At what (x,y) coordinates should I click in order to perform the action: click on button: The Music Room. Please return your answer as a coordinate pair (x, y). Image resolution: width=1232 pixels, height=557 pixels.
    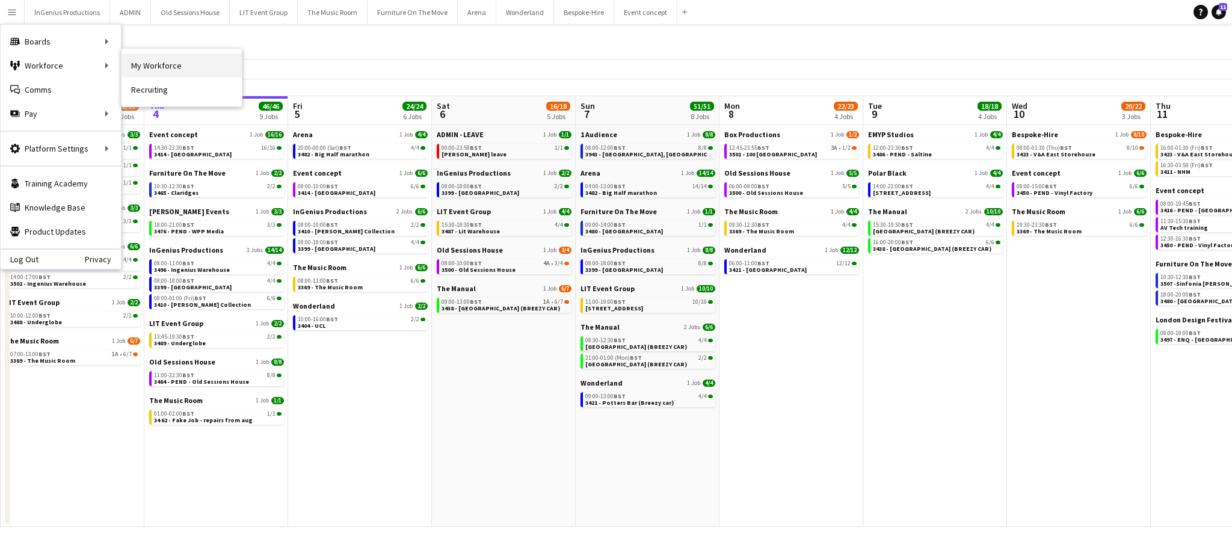
    Looking at the image, I should click on (333, 12).